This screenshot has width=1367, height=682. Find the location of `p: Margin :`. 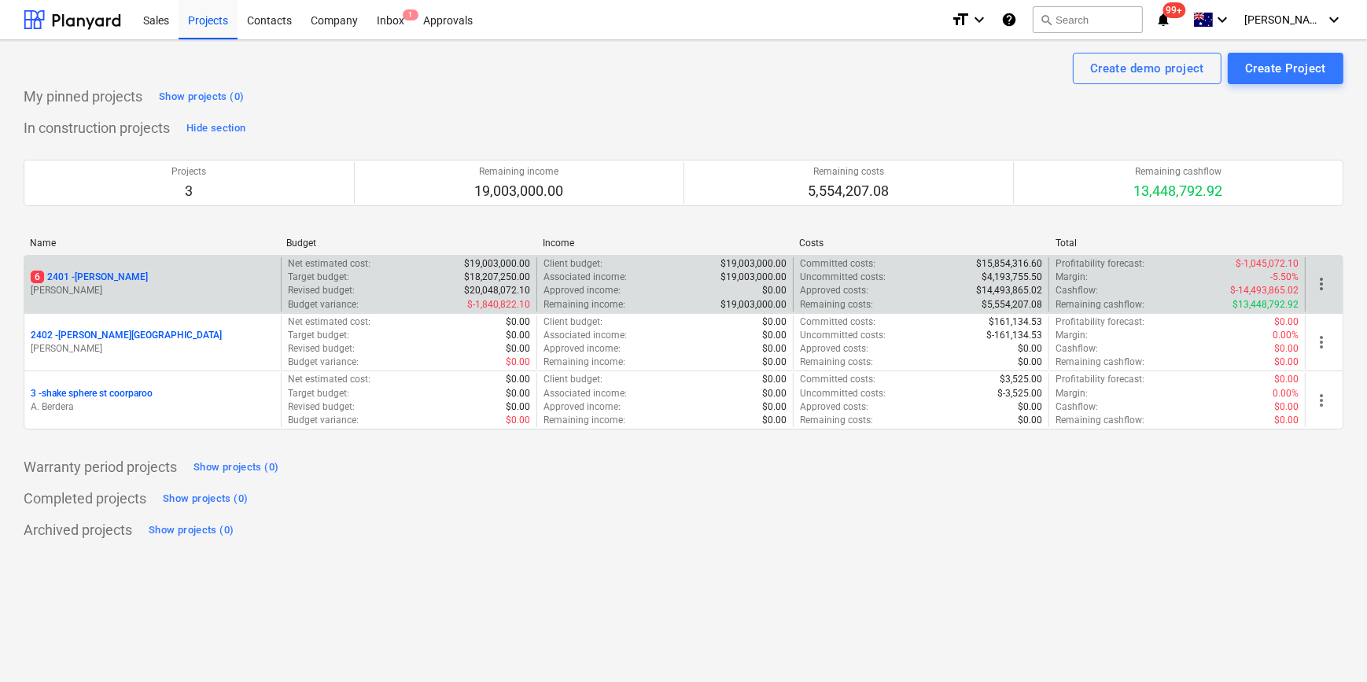

p: Margin : is located at coordinates (1071, 335).